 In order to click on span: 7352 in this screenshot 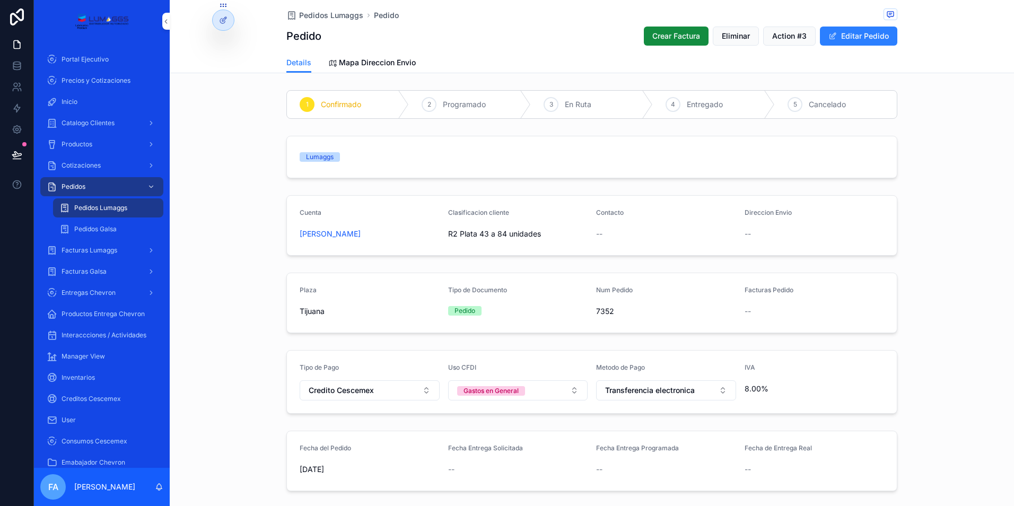, I will do `click(666, 311)`.